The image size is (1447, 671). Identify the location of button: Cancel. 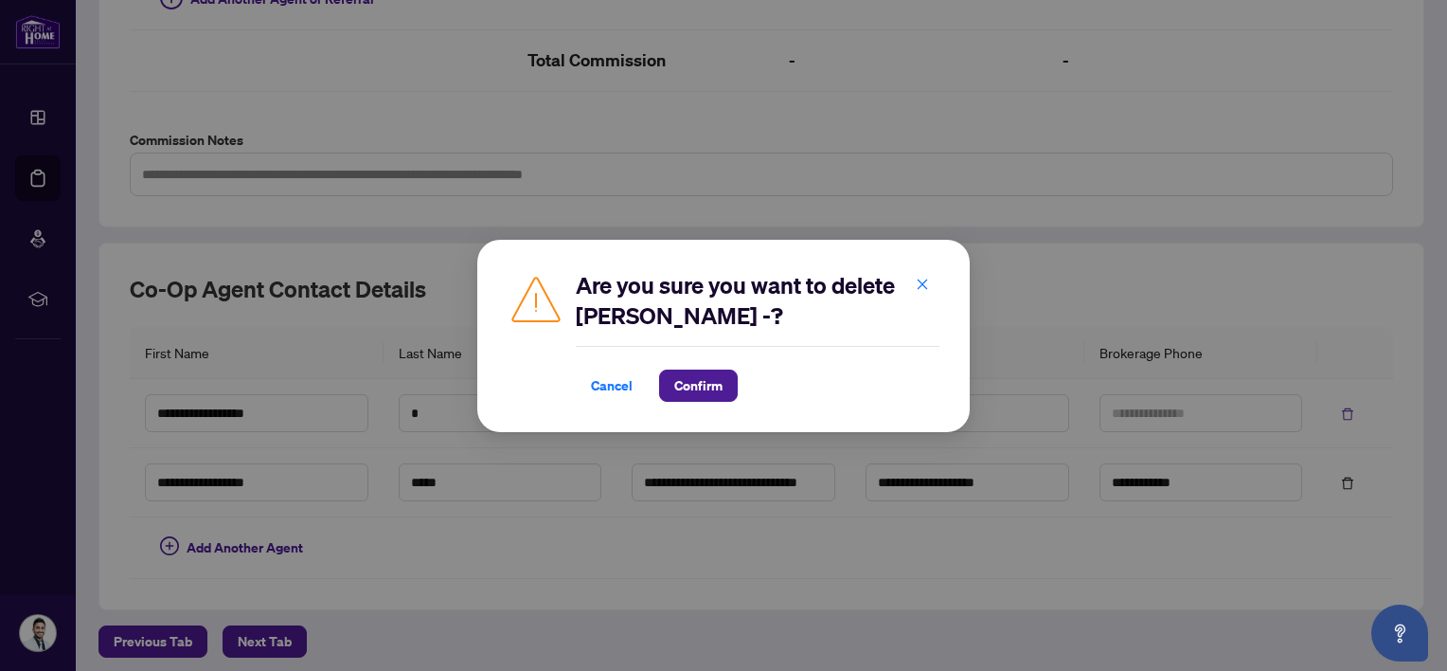
(612, 385).